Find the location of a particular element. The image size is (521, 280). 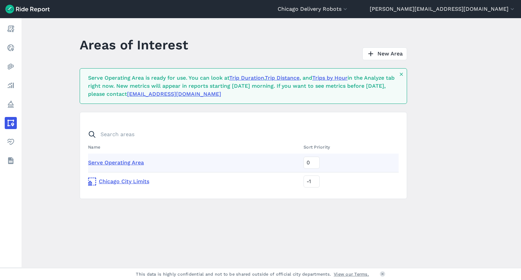

a: Health is located at coordinates (11, 142).